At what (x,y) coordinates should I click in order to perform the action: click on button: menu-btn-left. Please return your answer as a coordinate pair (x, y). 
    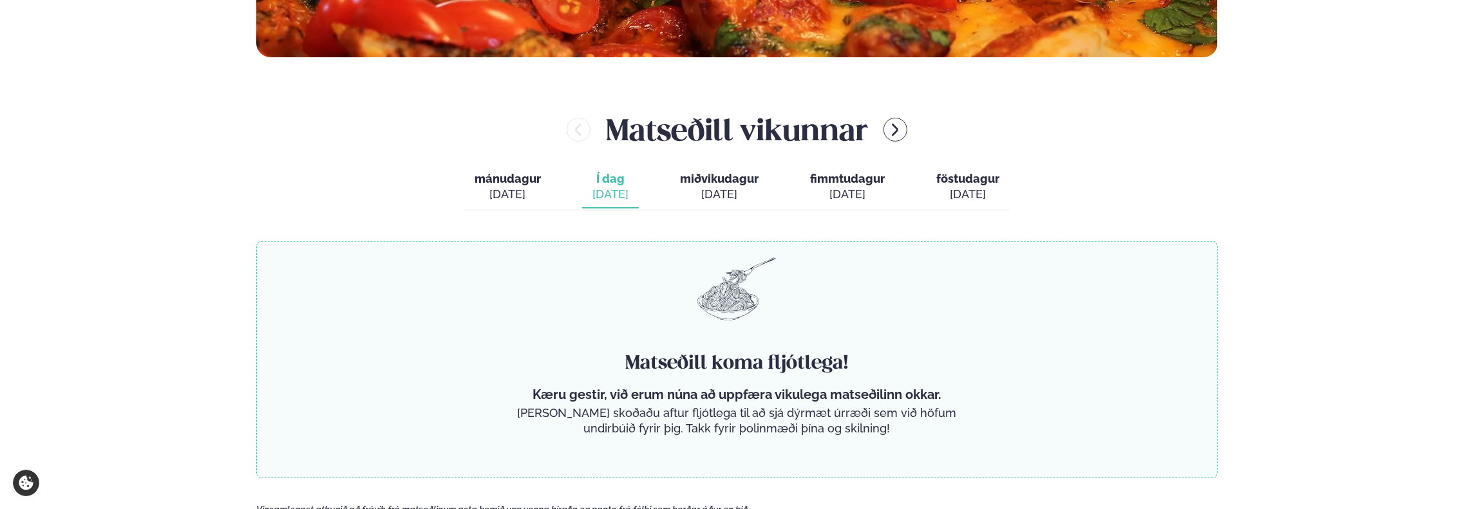
    Looking at the image, I should click on (578, 129).